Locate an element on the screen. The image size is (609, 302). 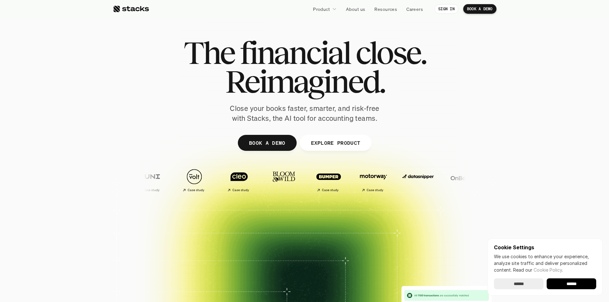
p: Close your books faster, smarter, and risk-free with Stacks, the AI tool for accounting teams. is located at coordinates (305, 113).